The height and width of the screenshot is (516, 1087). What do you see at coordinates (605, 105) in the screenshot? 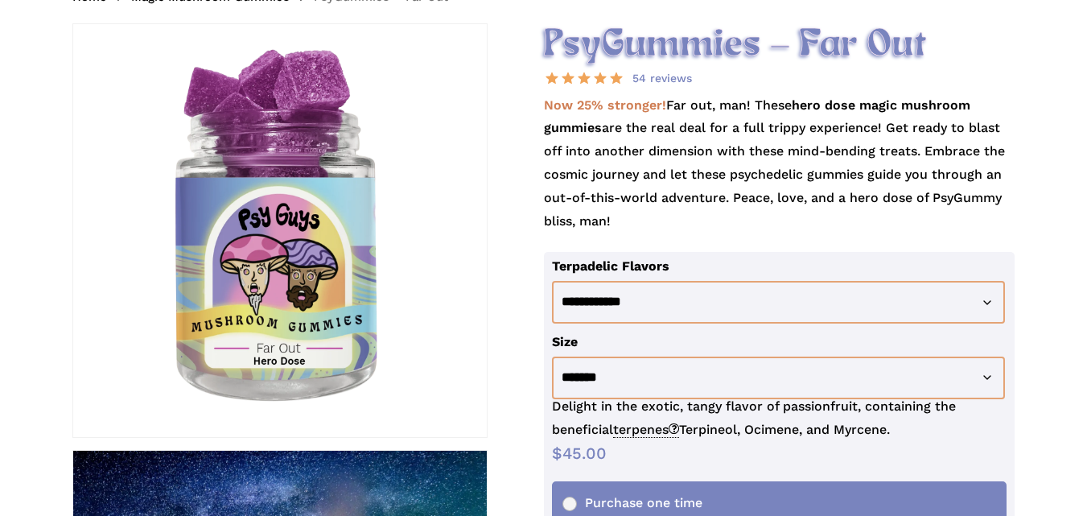
I see `strong: Now 25% stronger!` at bounding box center [605, 105].